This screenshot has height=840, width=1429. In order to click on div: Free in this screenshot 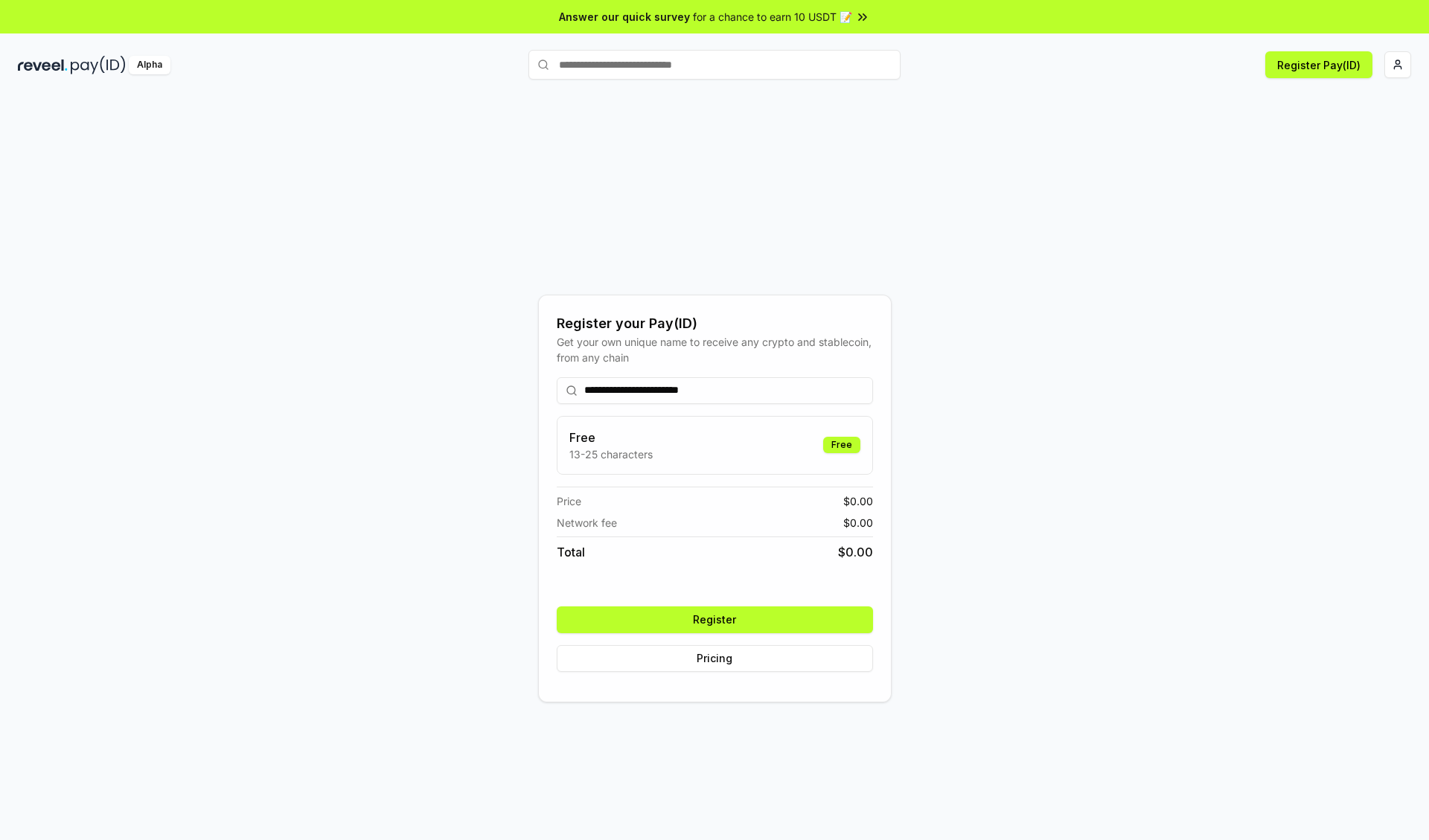, I will do `click(841, 445)`.